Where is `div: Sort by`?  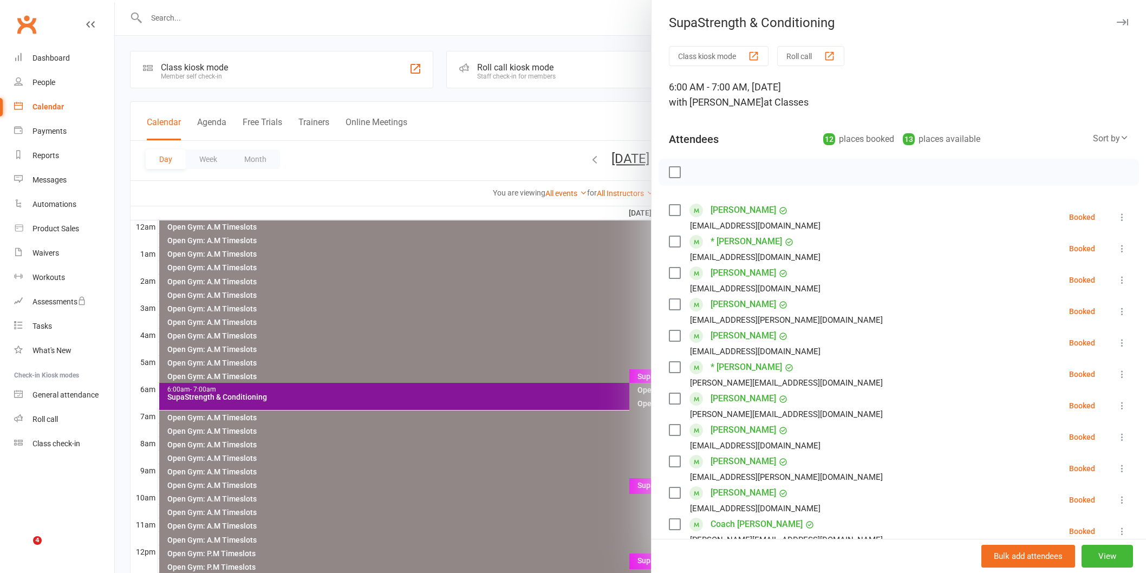
div: Sort by is located at coordinates (1111, 139).